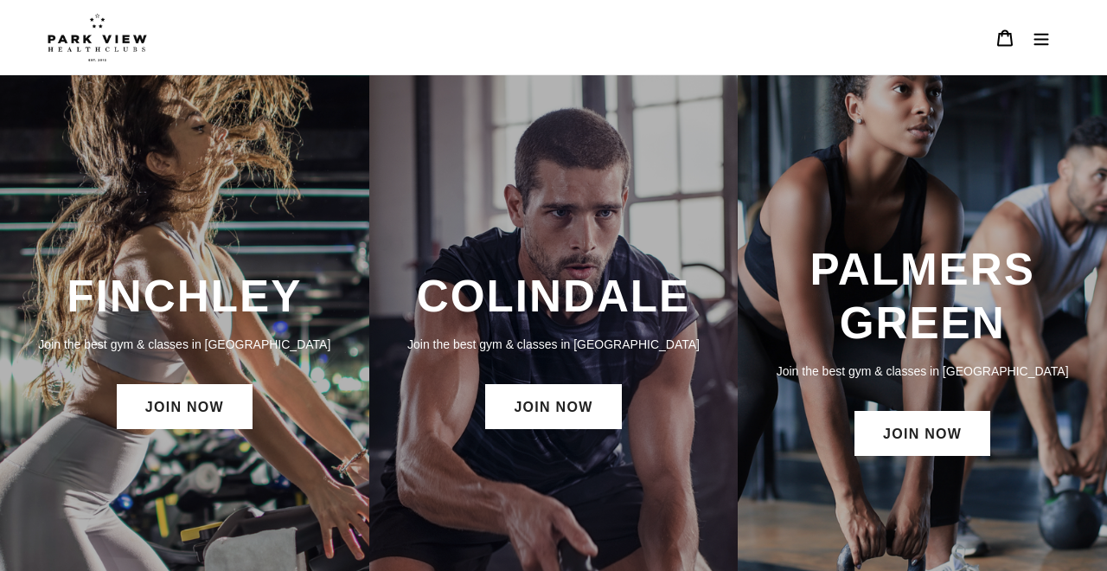  Describe the element at coordinates (184, 296) in the screenshot. I see `h3: FINCHLEY` at that location.